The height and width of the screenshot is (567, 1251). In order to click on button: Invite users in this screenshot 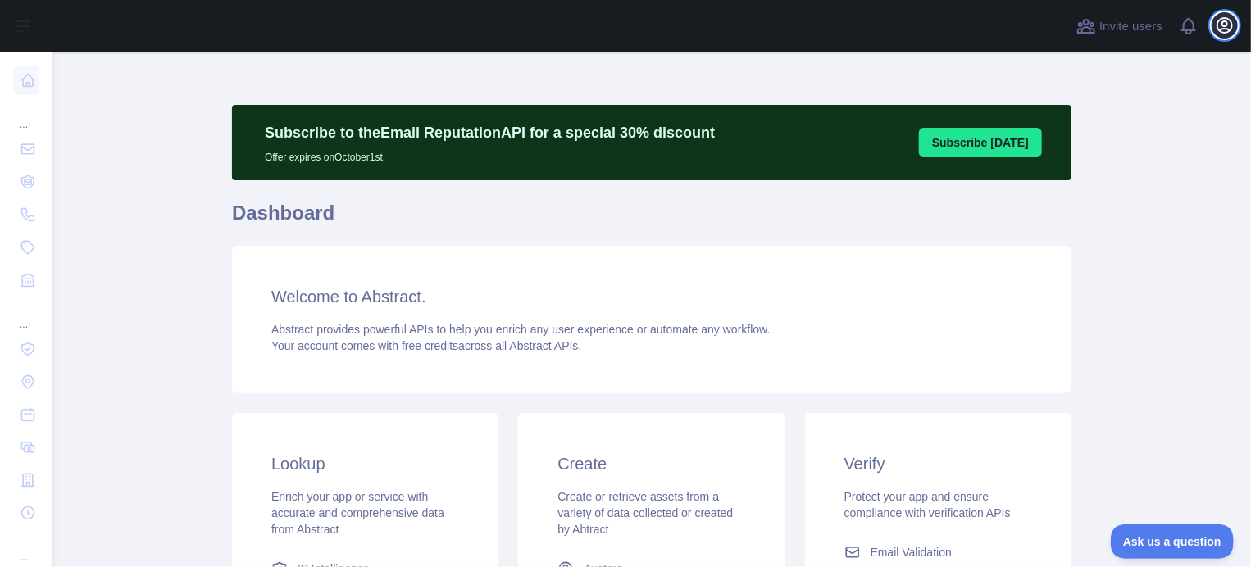, I will do `click(1119, 26)`.